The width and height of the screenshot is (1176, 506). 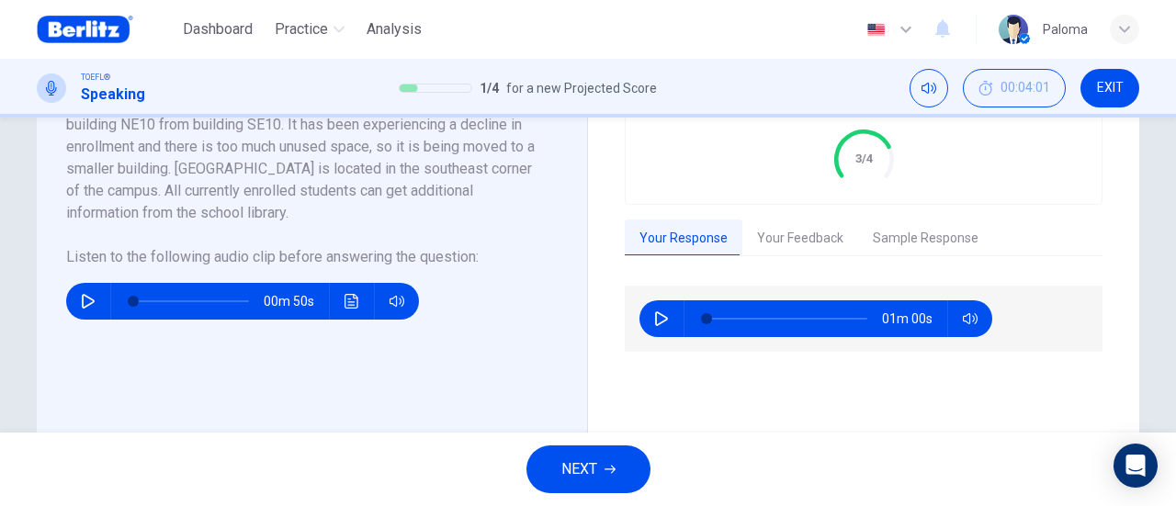 What do you see at coordinates (1014, 88) in the screenshot?
I see `button: 00:04:01` at bounding box center [1014, 88].